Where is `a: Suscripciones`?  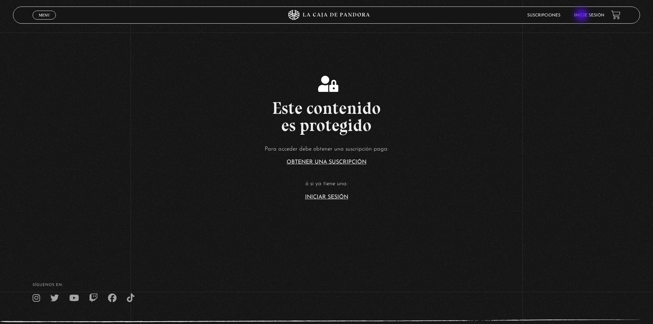 a: Suscripciones is located at coordinates (543, 15).